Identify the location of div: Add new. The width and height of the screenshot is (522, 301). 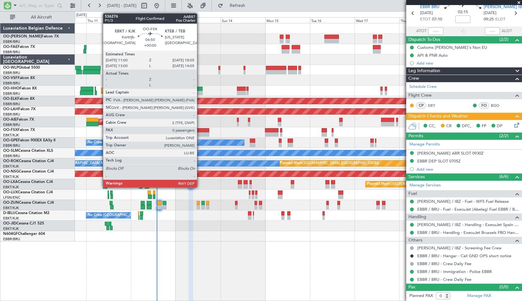
(468, 63).